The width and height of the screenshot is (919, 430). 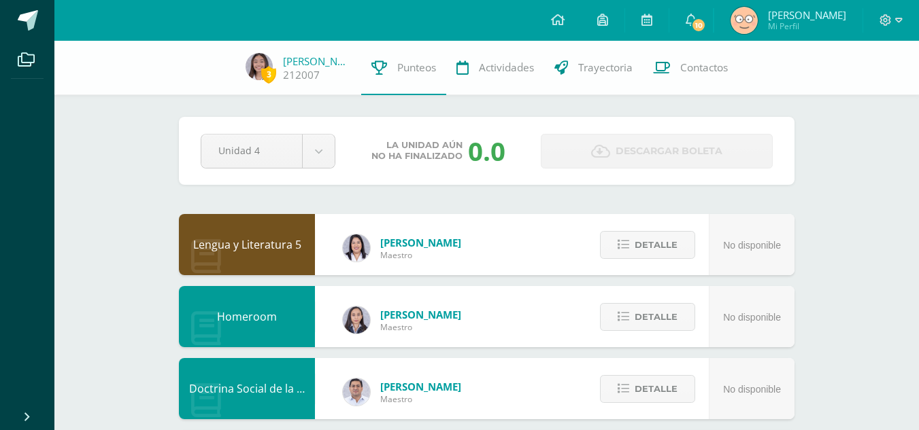 What do you see at coordinates (247, 389) in the screenshot?
I see `div: Doctrina Social de la Iglesia` at bounding box center [247, 389].